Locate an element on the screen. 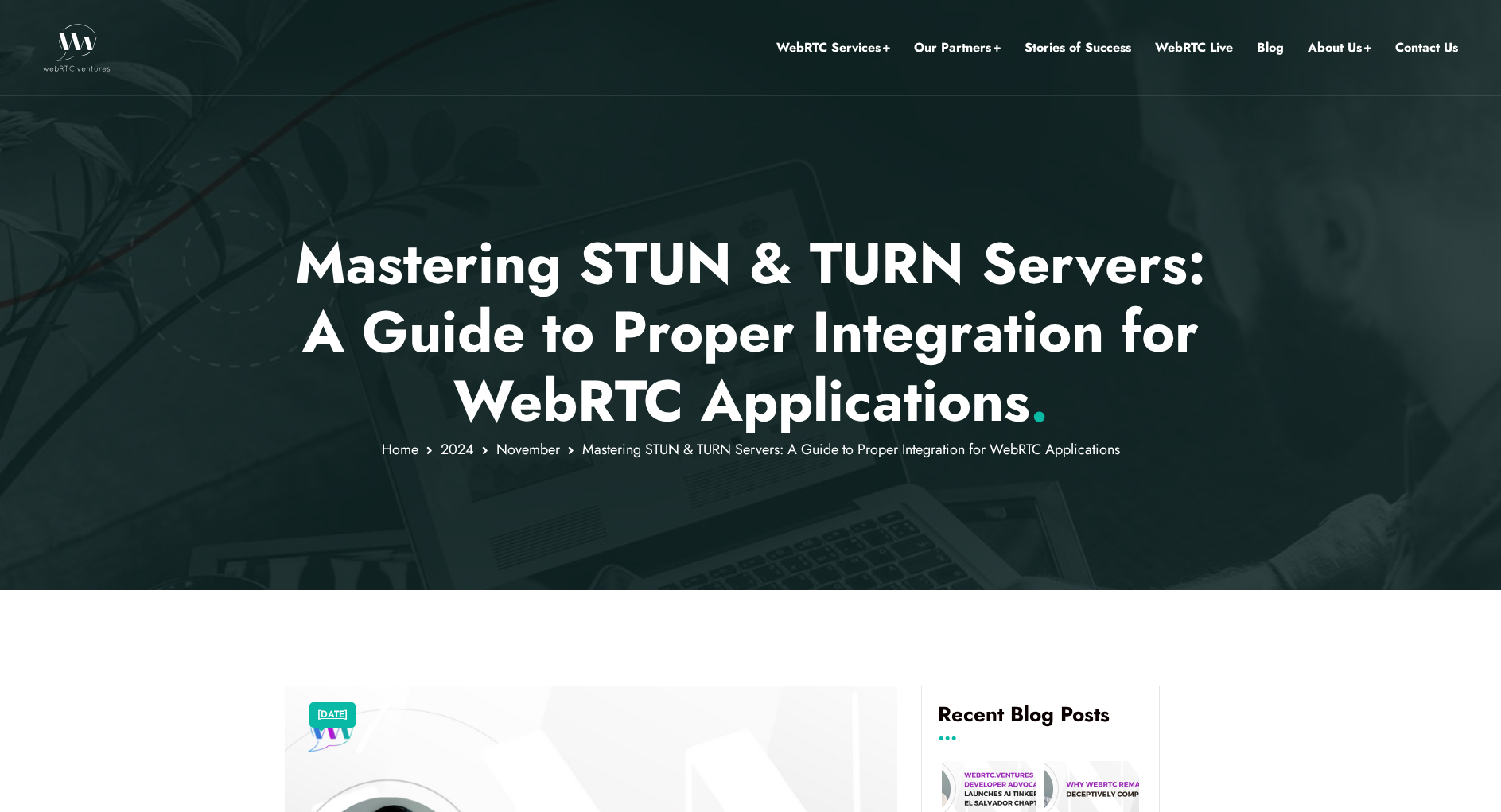 The width and height of the screenshot is (1501, 812). a: Stories of Success is located at coordinates (1078, 47).